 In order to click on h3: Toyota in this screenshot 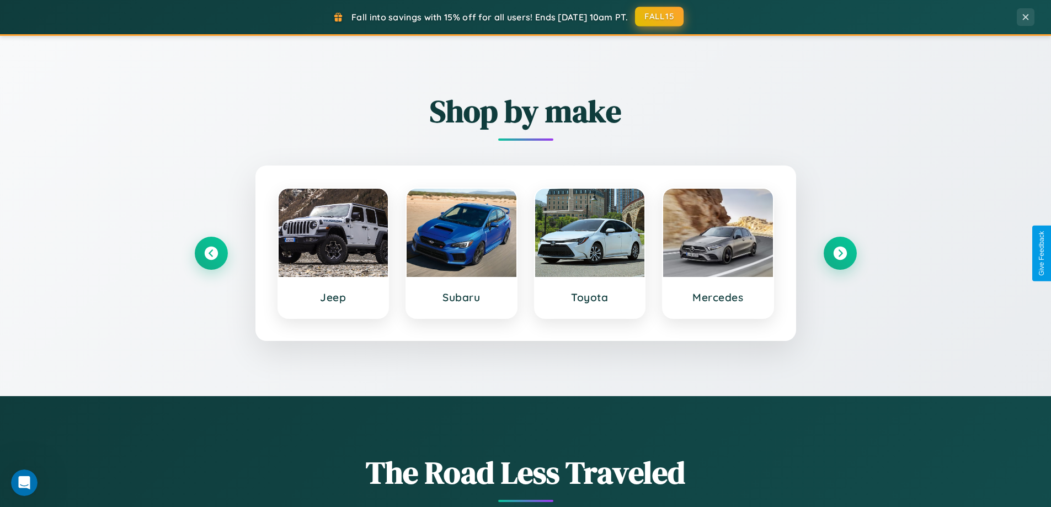, I will do `click(590, 297)`.